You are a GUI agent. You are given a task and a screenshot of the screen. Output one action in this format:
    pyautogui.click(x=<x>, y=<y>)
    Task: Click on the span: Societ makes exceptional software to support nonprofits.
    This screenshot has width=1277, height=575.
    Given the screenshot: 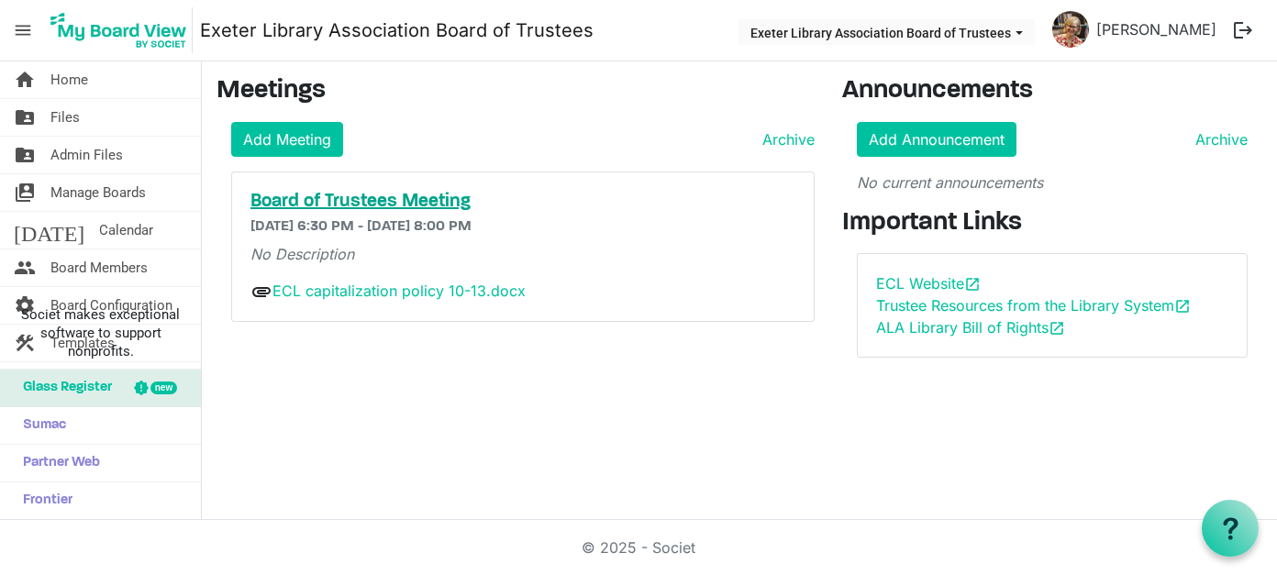 What is the action you would take?
    pyautogui.click(x=100, y=333)
    